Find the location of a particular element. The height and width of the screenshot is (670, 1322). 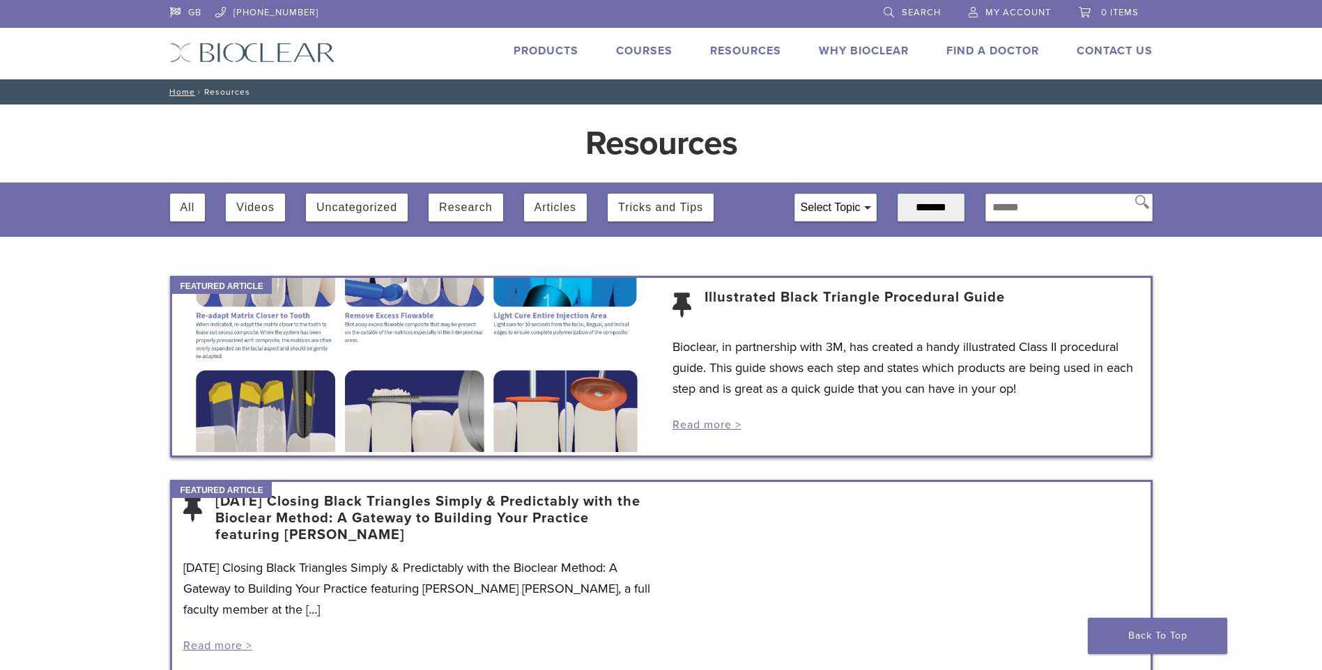

a: Courses is located at coordinates (644, 51).